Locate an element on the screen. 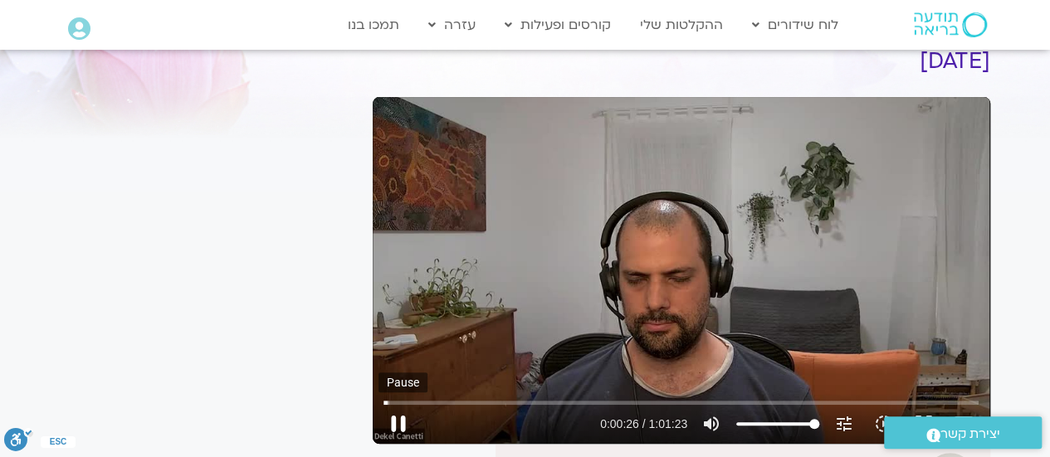 Image resolution: width=1050 pixels, height=457 pixels. a: קורסים ופעילות is located at coordinates (558, 25).